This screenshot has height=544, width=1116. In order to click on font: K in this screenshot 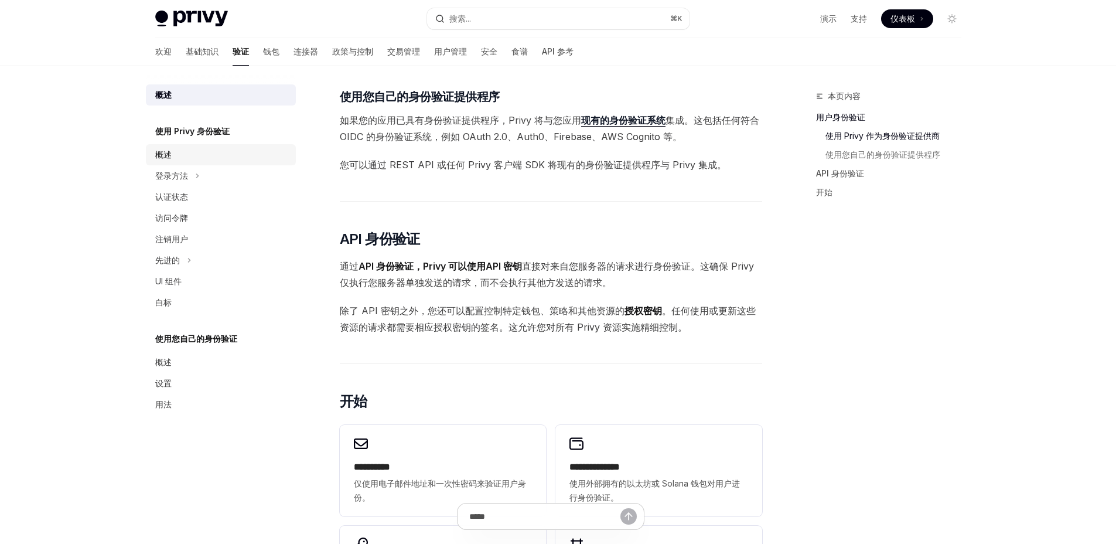, I will do `click(680, 18)`.